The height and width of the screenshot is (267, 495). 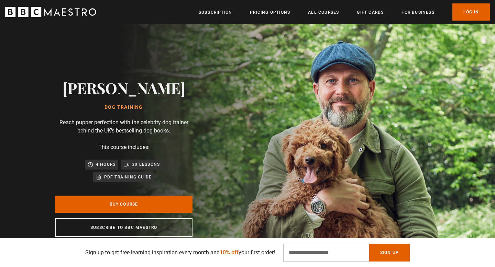 What do you see at coordinates (344, 12) in the screenshot?
I see `nav: Primary` at bounding box center [344, 12].